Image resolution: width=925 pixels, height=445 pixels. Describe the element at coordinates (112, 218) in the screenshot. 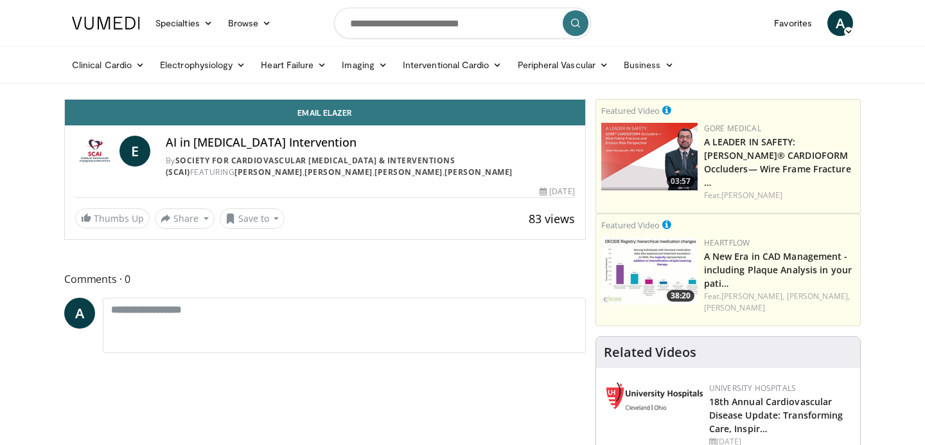

I see `a: Thumbs Up` at that location.